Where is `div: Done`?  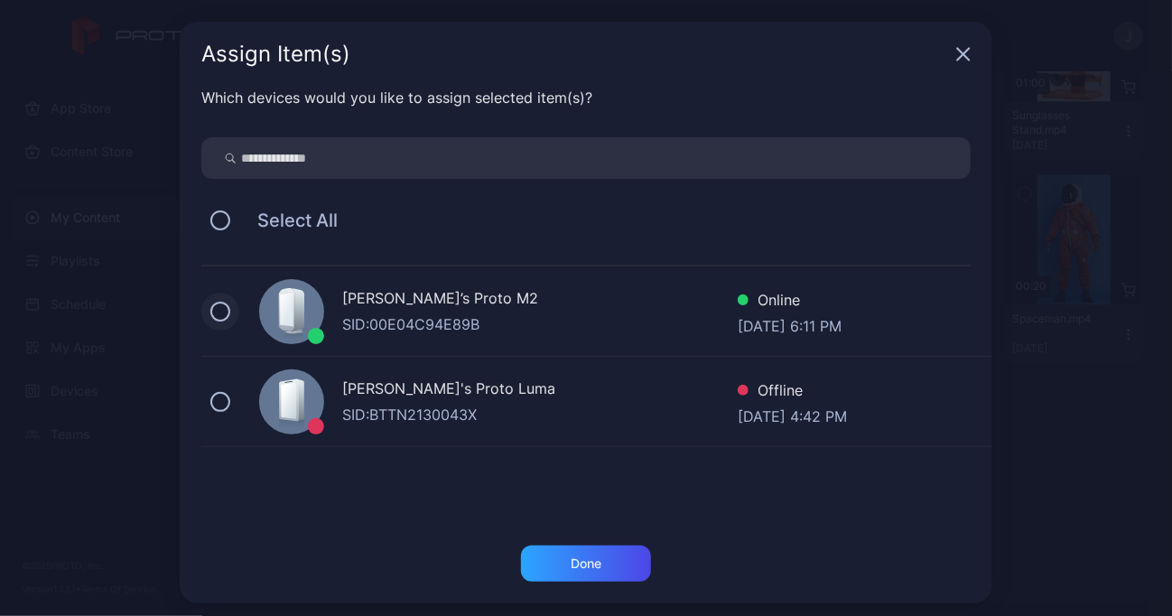 div: Done is located at coordinates (586, 564).